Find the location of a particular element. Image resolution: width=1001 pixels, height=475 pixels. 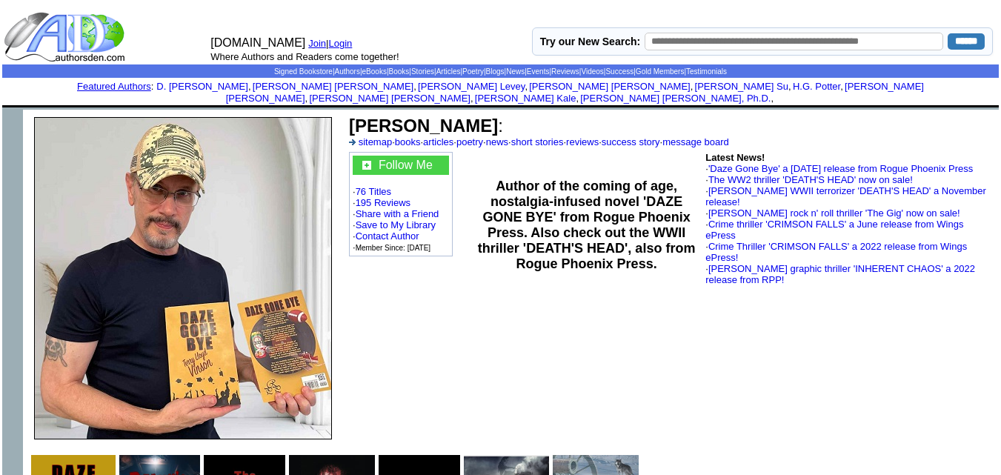

a: Crime Thriller 'CRIMSON FALLS' a 2022 release from Wings ePress! is located at coordinates (836, 252).